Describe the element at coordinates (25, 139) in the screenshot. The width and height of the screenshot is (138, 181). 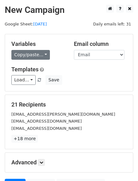
I see `a: +18 more` at that location.